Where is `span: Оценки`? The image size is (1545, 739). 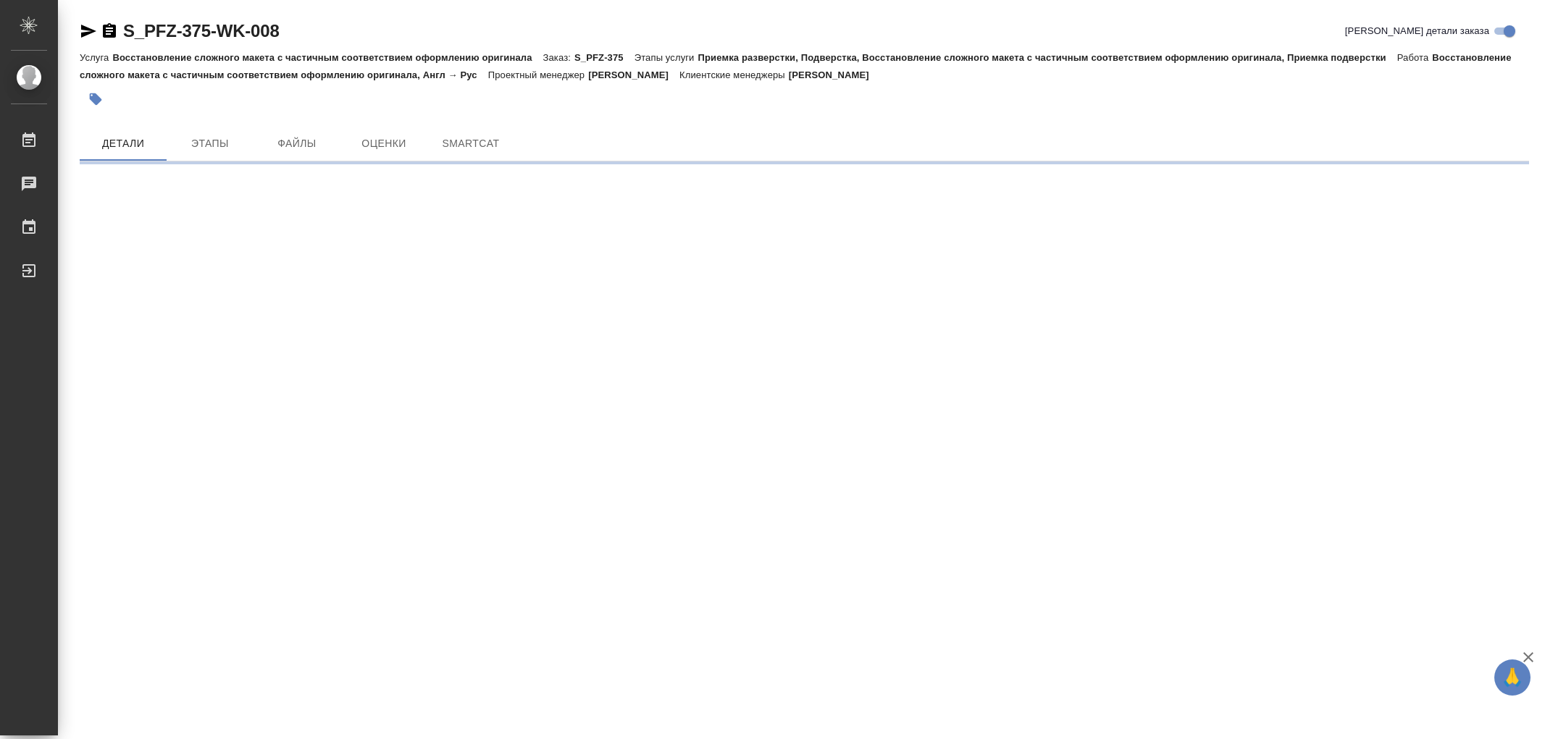
span: Оценки is located at coordinates (384, 143).